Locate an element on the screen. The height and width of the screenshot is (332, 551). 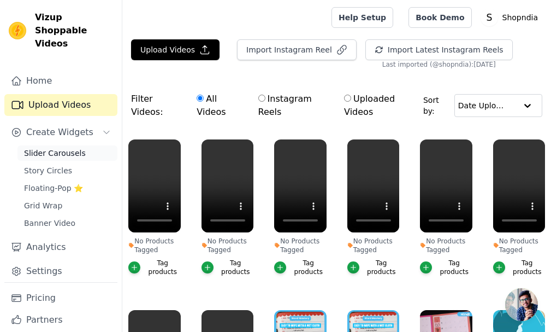
div: Filter Videos: is located at coordinates (277, 105).